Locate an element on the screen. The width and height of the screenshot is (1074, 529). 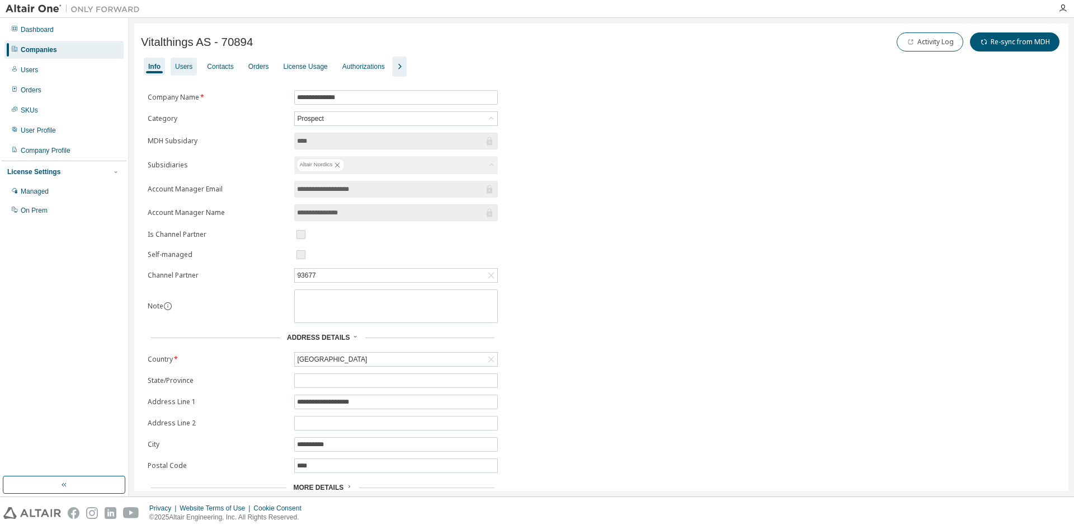
button: Re-sync from MDH is located at coordinates (1015, 42).